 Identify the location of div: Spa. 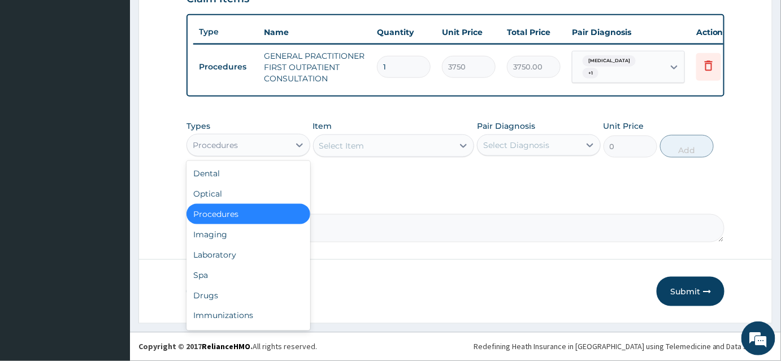
(248, 275).